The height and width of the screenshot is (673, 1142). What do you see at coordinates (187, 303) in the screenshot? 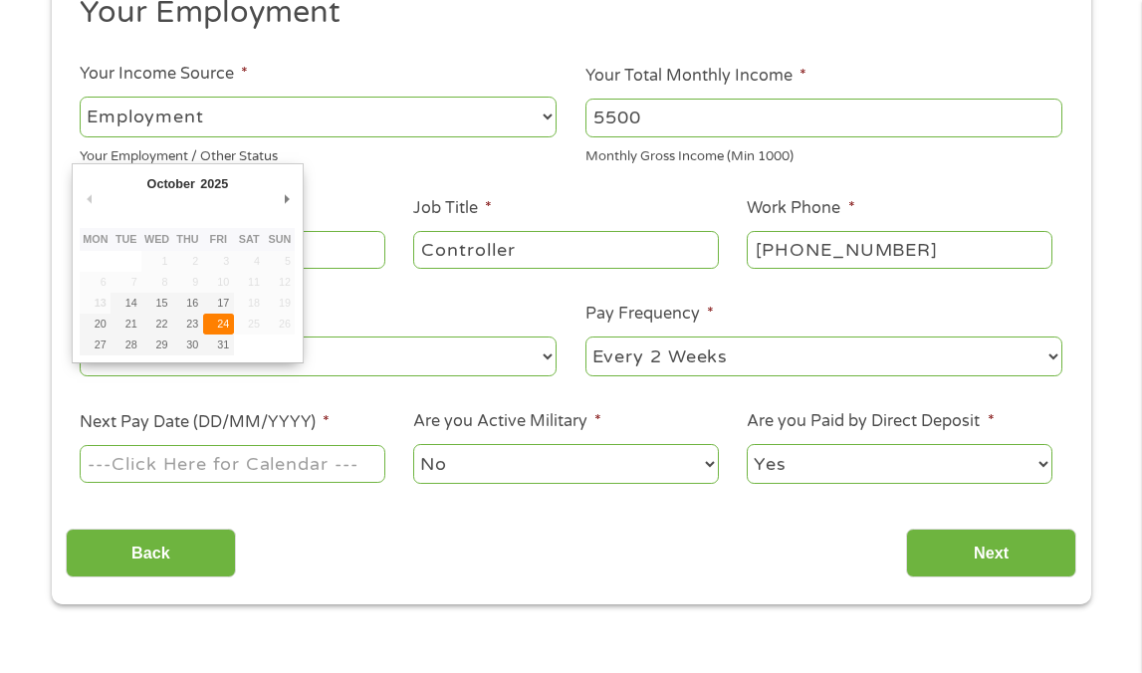
I see `button: 16` at bounding box center [187, 303].